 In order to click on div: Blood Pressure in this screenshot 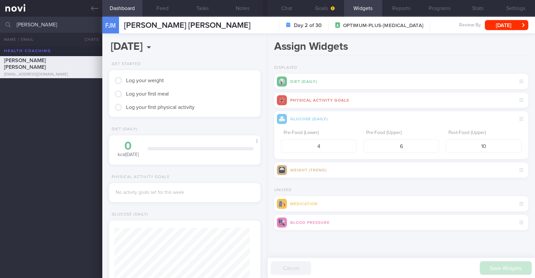, I will do `click(401, 223)`.